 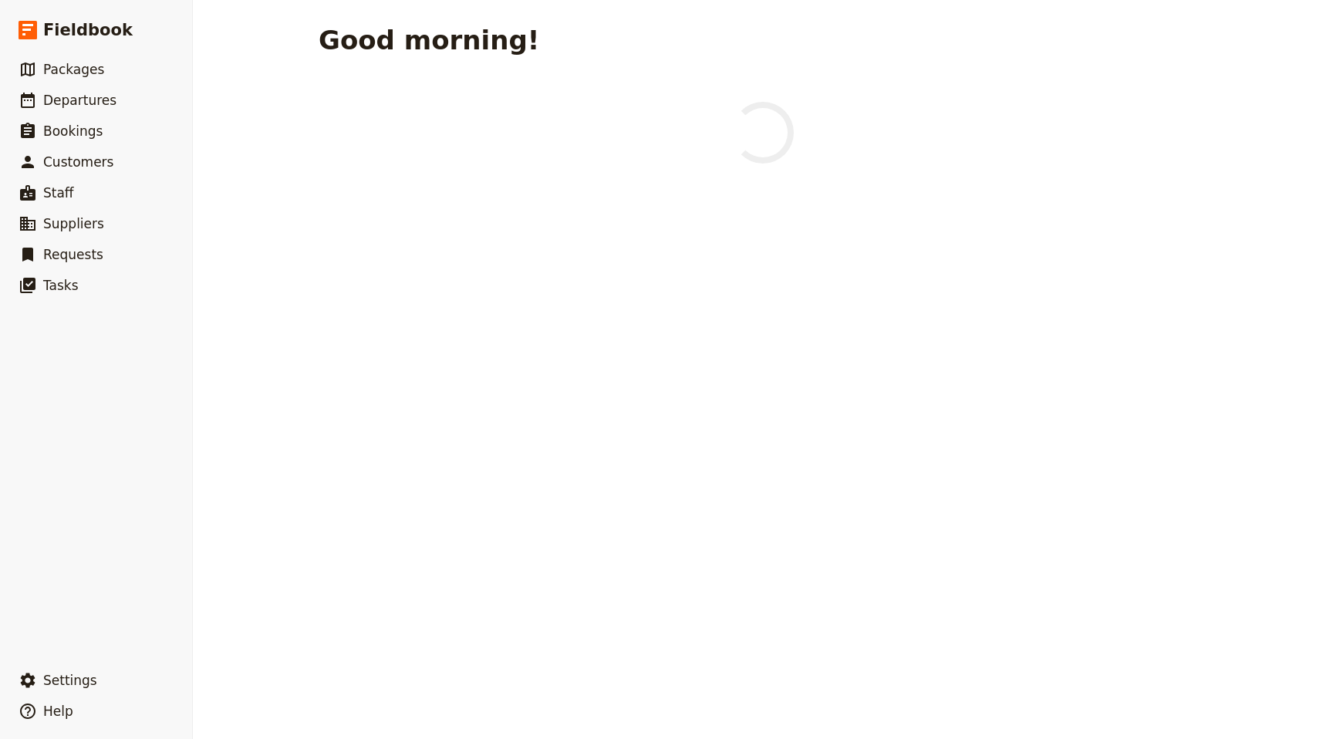 I want to click on span: Bookings, so click(x=72, y=131).